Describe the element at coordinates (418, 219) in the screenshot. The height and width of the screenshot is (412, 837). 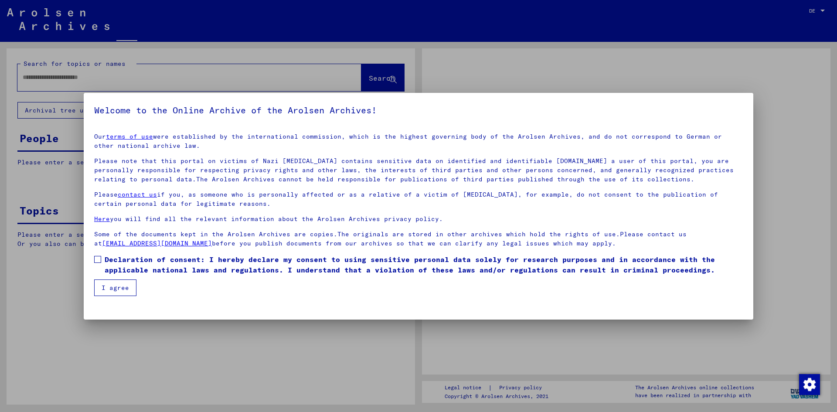
I see `p: you will find all the relevant information about the Arolsen Archives privacy policy.` at that location.